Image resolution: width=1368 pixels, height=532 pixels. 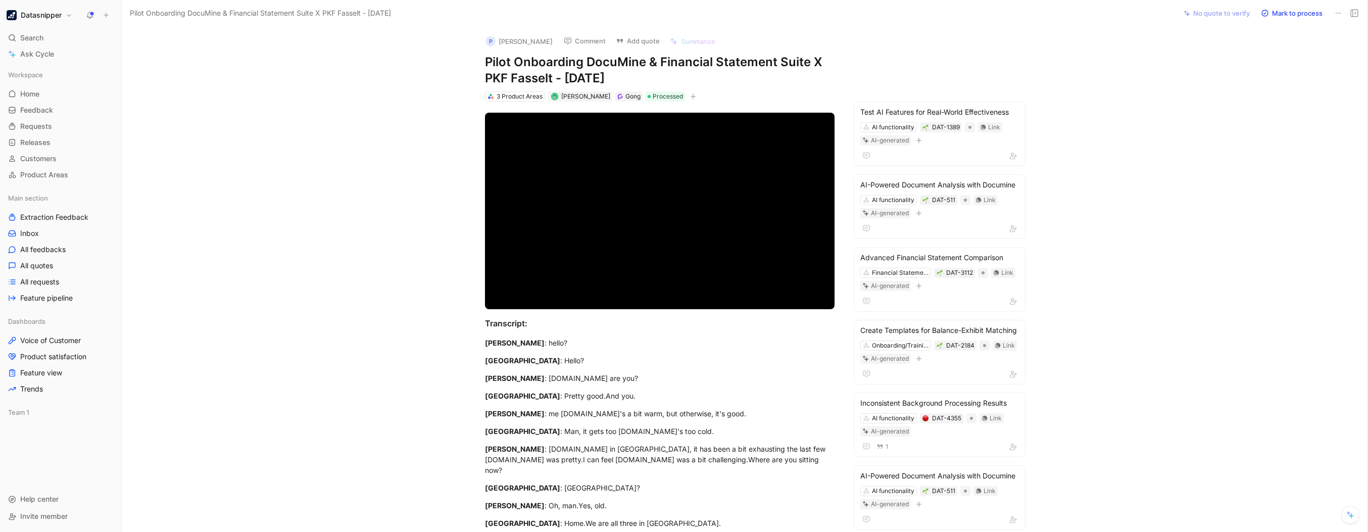 I want to click on a: All quotes, so click(x=61, y=266).